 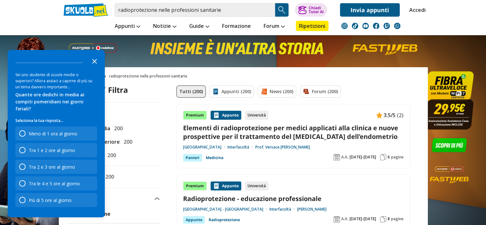 I want to click on p: Seleziona la tua risposta..., so click(x=56, y=121).